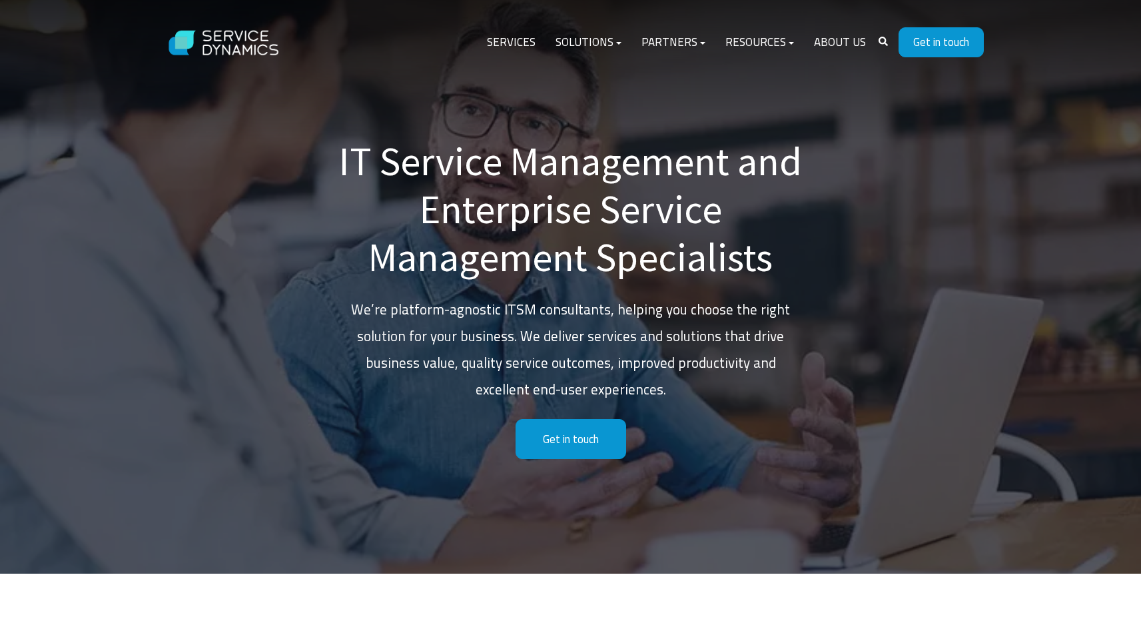  Describe the element at coordinates (676, 43) in the screenshot. I see `div: Navigation Menu` at that location.